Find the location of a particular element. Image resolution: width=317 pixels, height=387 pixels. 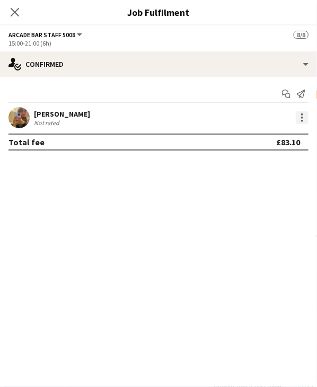

div: Total fee is located at coordinates (27, 142).